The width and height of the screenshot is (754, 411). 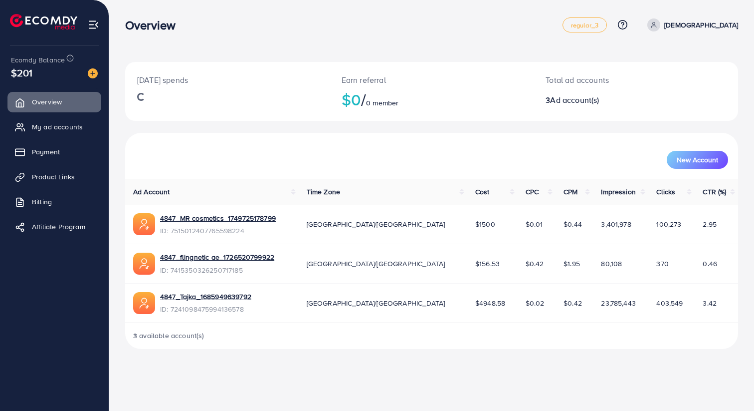 What do you see at coordinates (218, 218) in the screenshot?
I see `a: 4847_MR cosmetics_1749725178799` at bounding box center [218, 218].